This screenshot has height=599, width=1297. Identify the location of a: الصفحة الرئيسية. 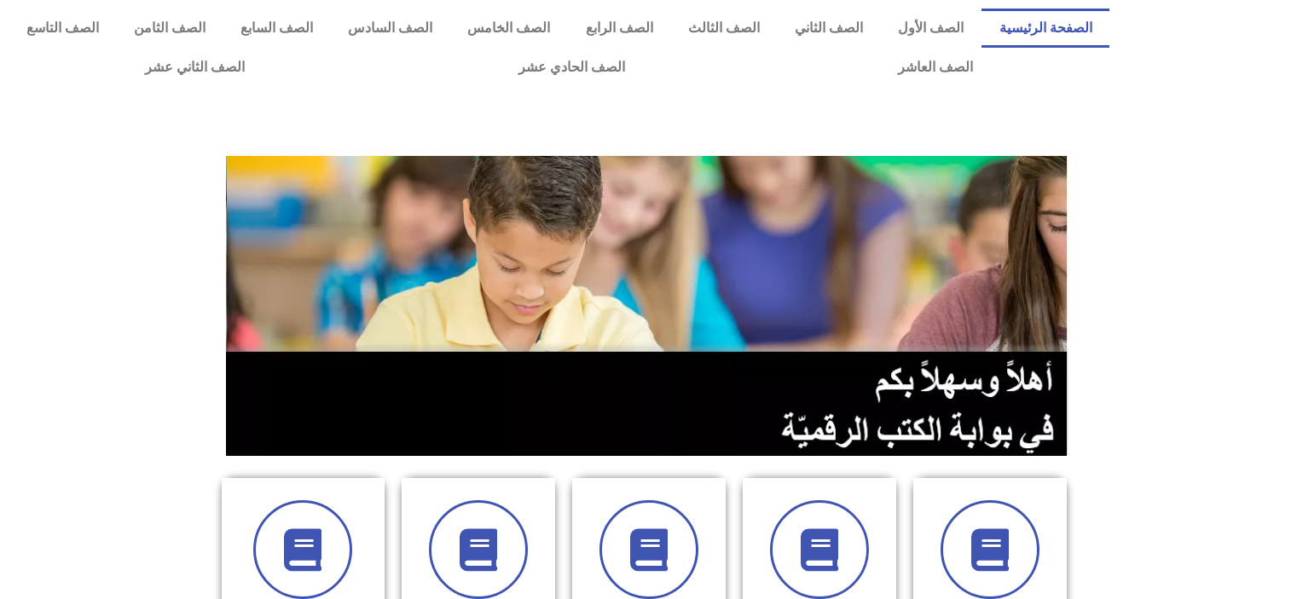
(1045, 28).